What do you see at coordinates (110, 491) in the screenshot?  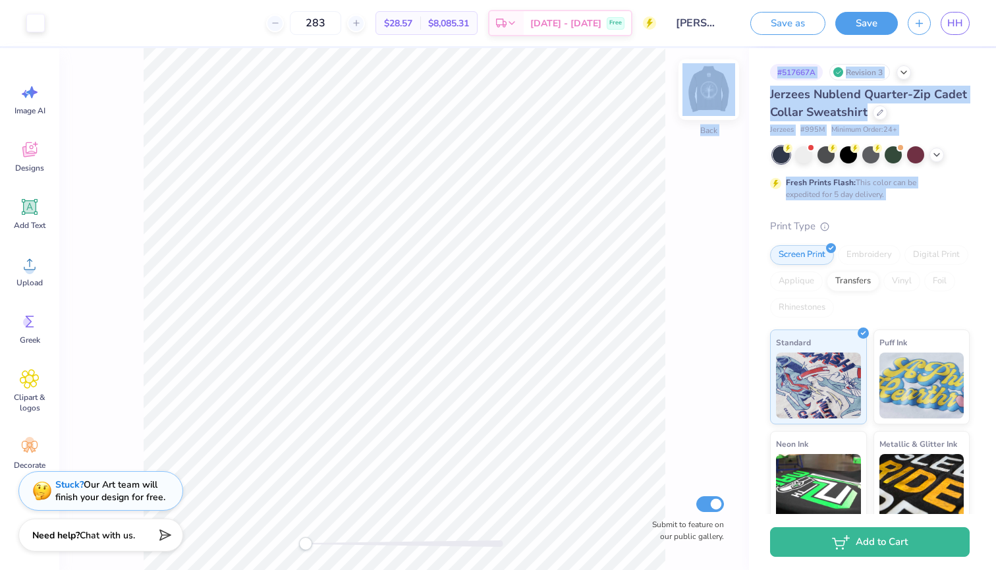 I see `div: Our Art team will finish your design for free.` at bounding box center [110, 491].